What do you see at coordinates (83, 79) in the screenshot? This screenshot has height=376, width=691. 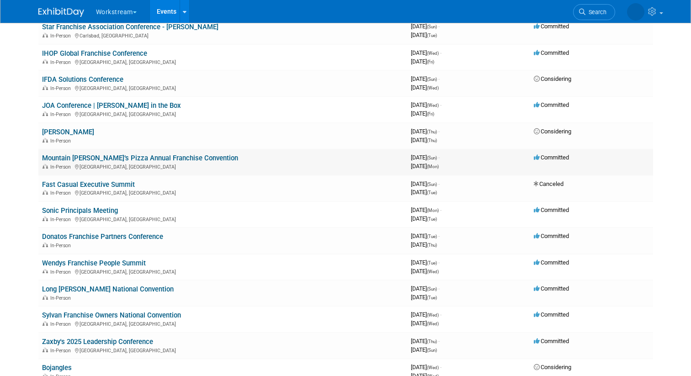 I see `a: IFDA Solutions Conference` at bounding box center [83, 79].